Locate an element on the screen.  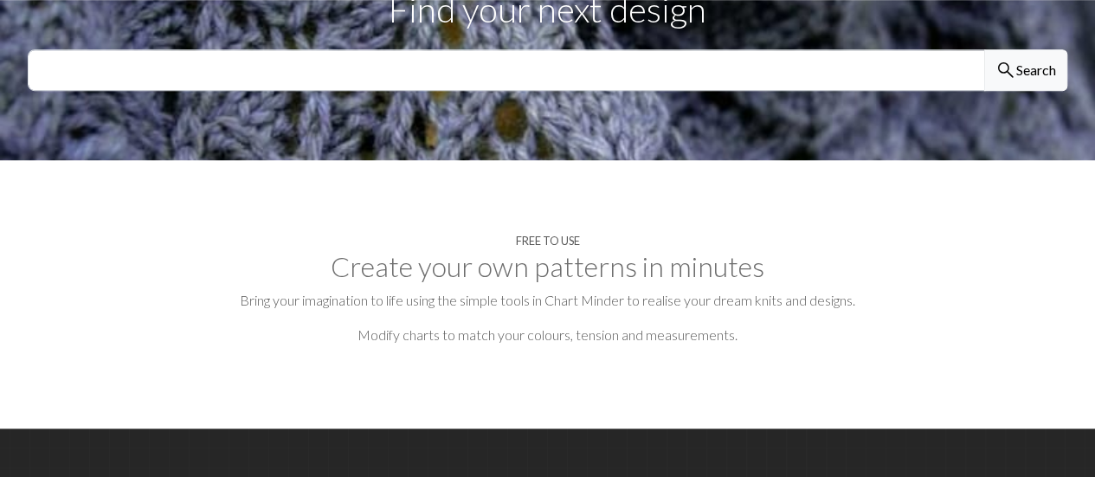
p: Bring your imagination to life using the simple tools in Chart Minder to realise your dream knits... is located at coordinates (547, 300).